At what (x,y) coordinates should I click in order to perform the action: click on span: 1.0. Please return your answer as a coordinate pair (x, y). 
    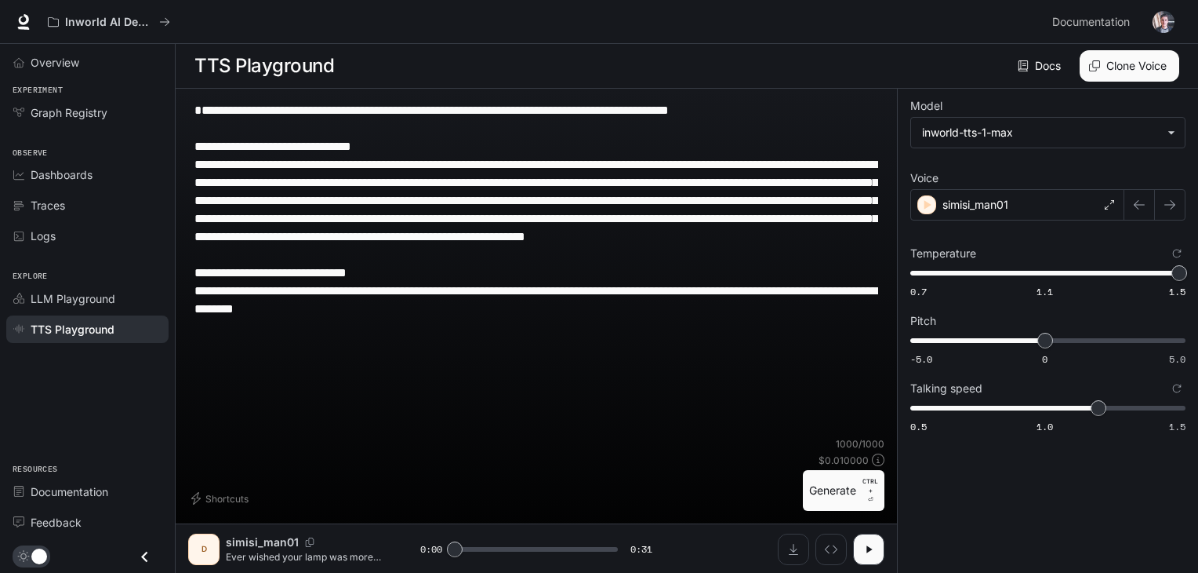
    Looking at the image, I should click on (1045, 426).